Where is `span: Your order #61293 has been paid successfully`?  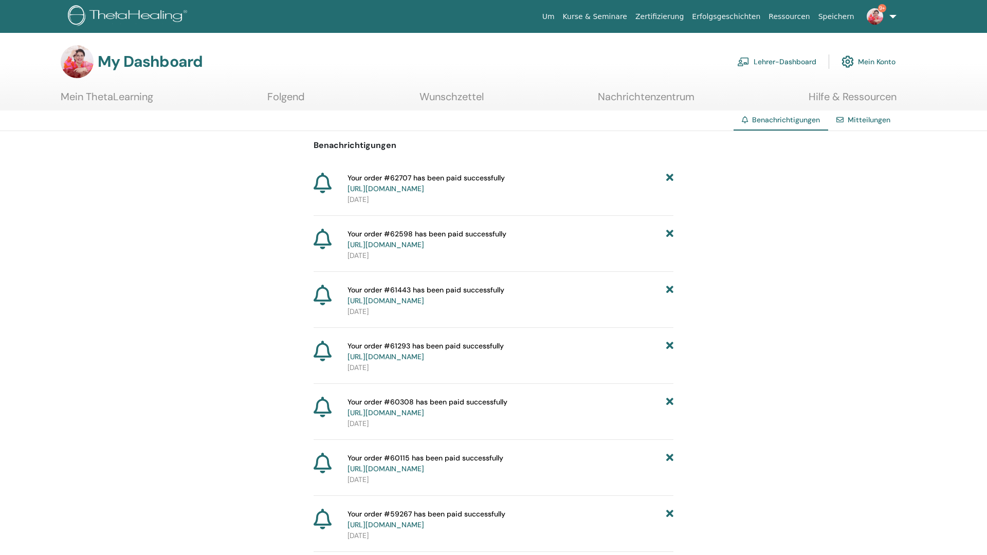 span: Your order #61293 has been paid successfully is located at coordinates (426, 352).